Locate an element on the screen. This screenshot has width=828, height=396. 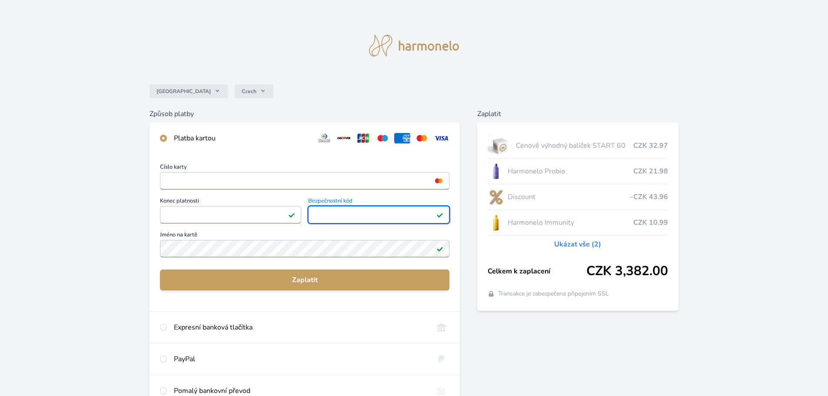
img: CLEAN_PROBIO_se_stinem_x-lo.jpg is located at coordinates (496, 171).